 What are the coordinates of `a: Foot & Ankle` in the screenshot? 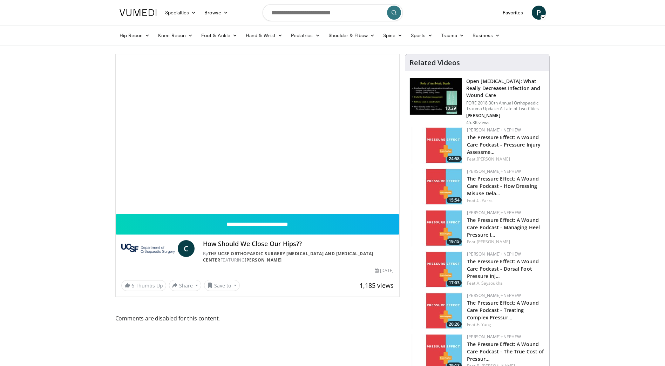 It's located at (219, 35).